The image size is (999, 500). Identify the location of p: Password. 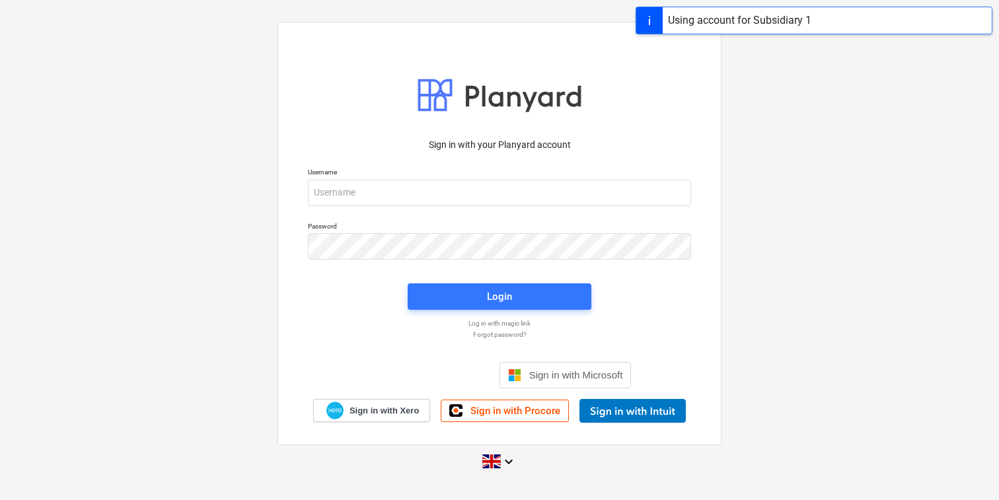
(499, 227).